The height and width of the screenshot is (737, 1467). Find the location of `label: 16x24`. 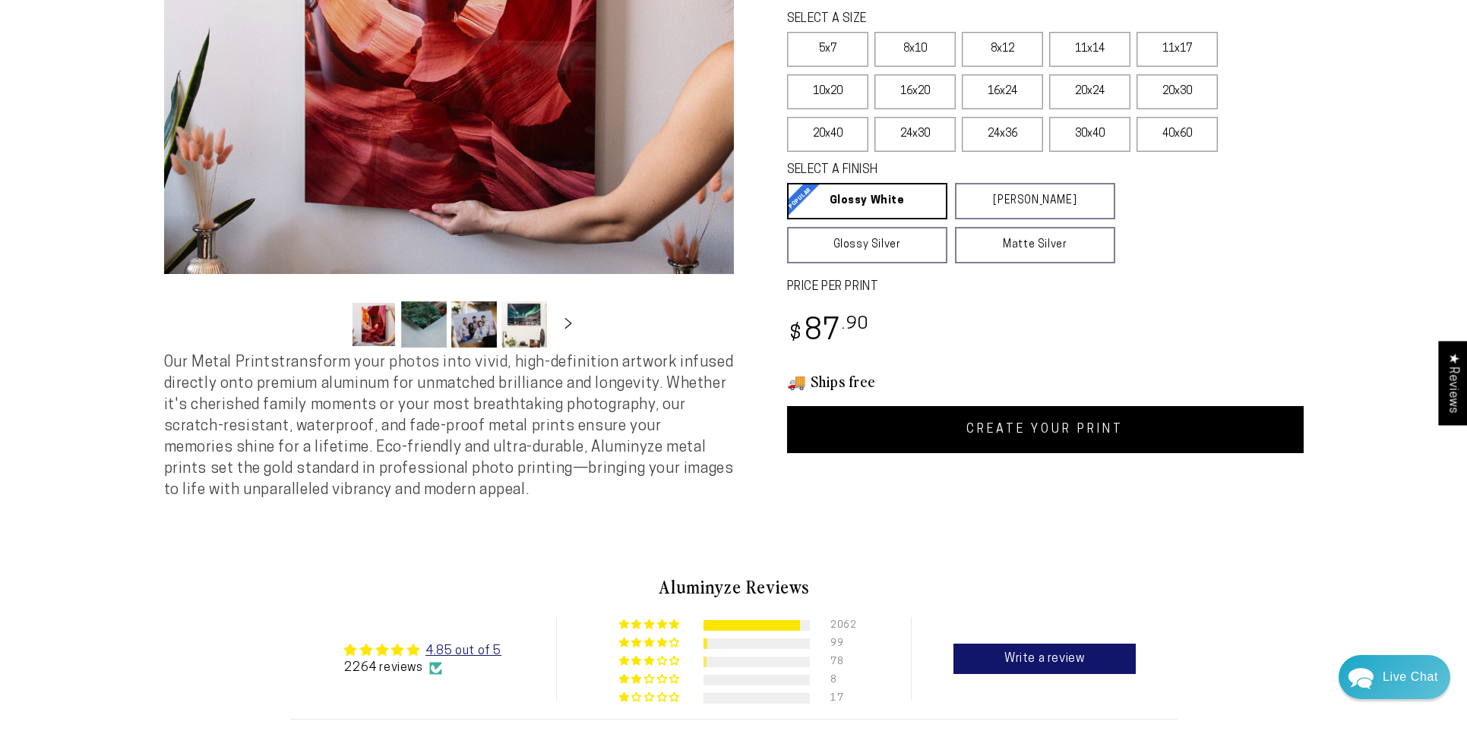

label: 16x24 is located at coordinates (1002, 92).